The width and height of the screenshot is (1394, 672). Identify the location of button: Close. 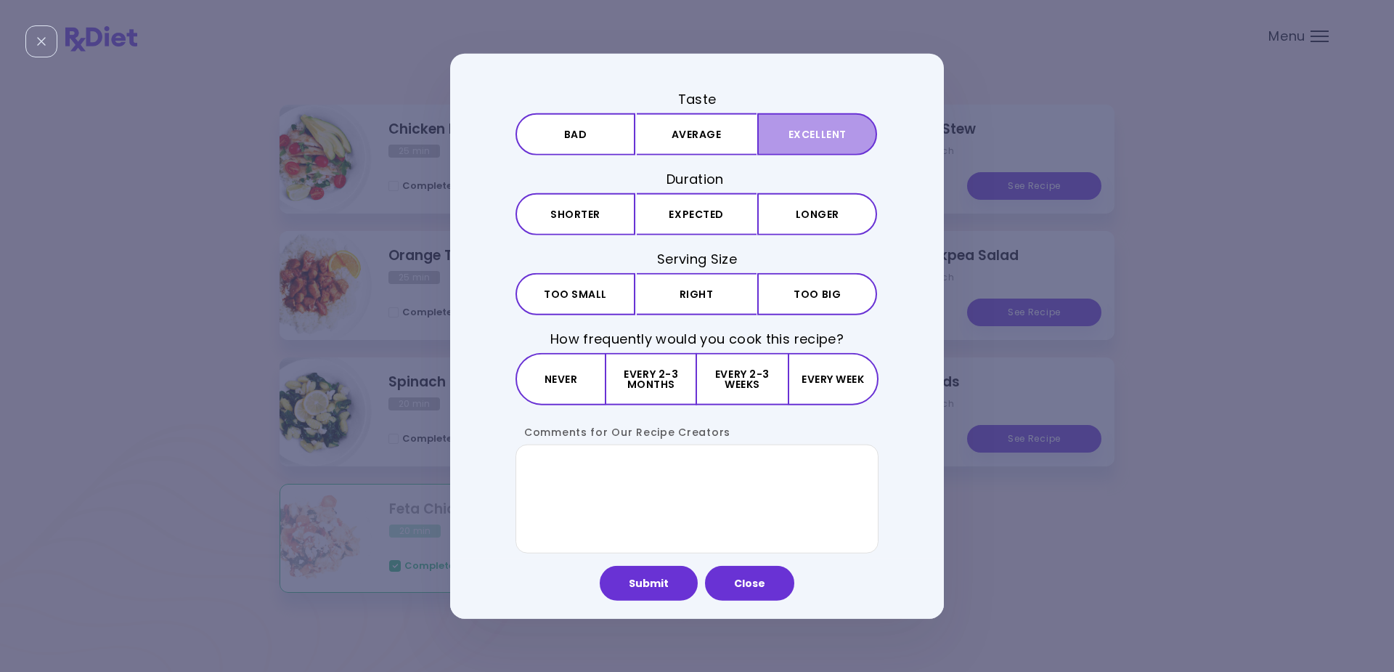
(749, 583).